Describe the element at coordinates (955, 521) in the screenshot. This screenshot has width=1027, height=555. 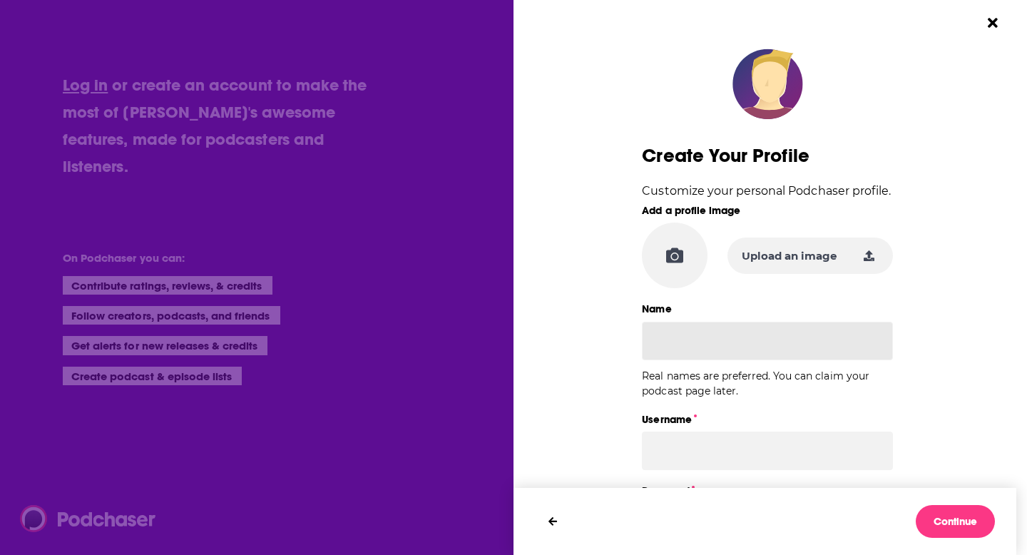
I see `button: Continue to next step` at that location.